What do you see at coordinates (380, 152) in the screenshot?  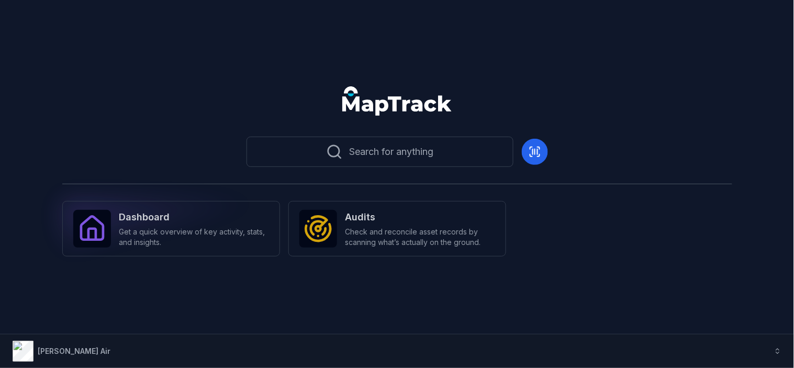 I see `button: Search for anything` at bounding box center [380, 152].